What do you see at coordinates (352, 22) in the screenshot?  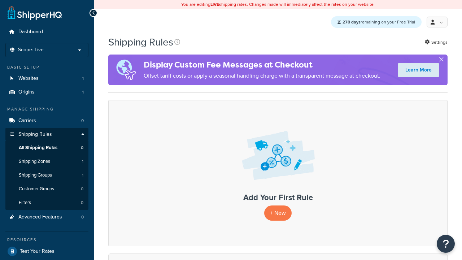 I see `strong: 278 days` at bounding box center [352, 22].